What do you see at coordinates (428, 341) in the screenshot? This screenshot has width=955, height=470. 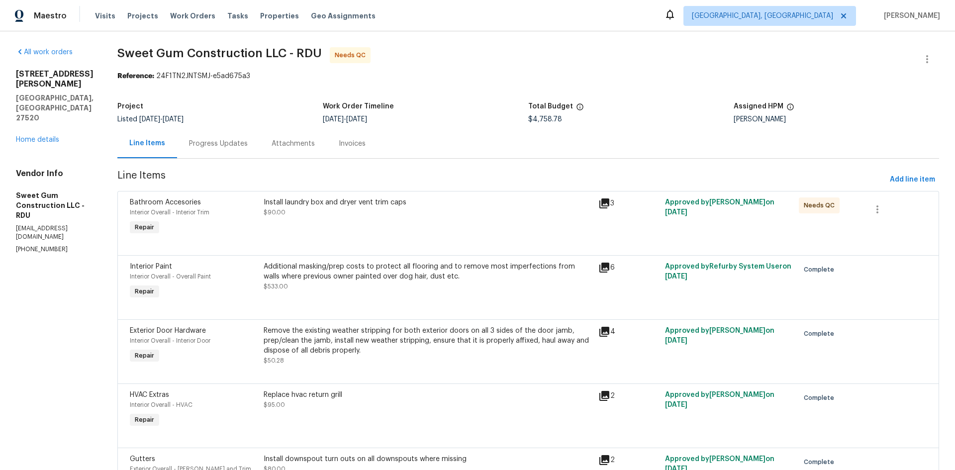 I see `div: Remove the existing weather stripping for both exterior doors on all 3 sides of the door jamb, pr...` at bounding box center [428, 341].